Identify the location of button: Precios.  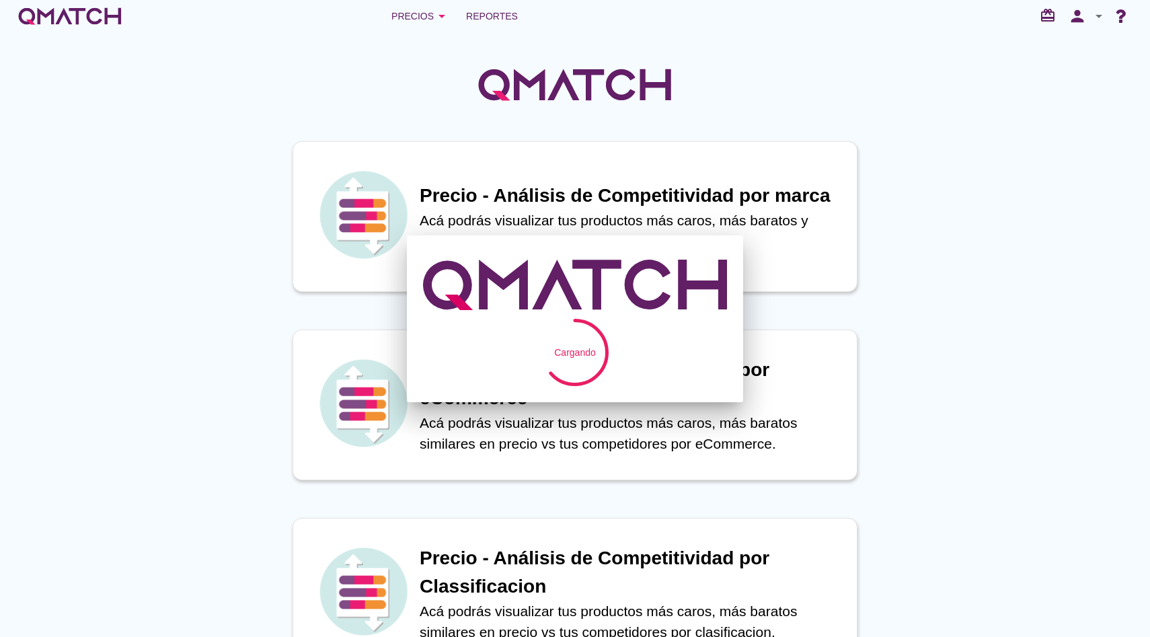
(420, 16).